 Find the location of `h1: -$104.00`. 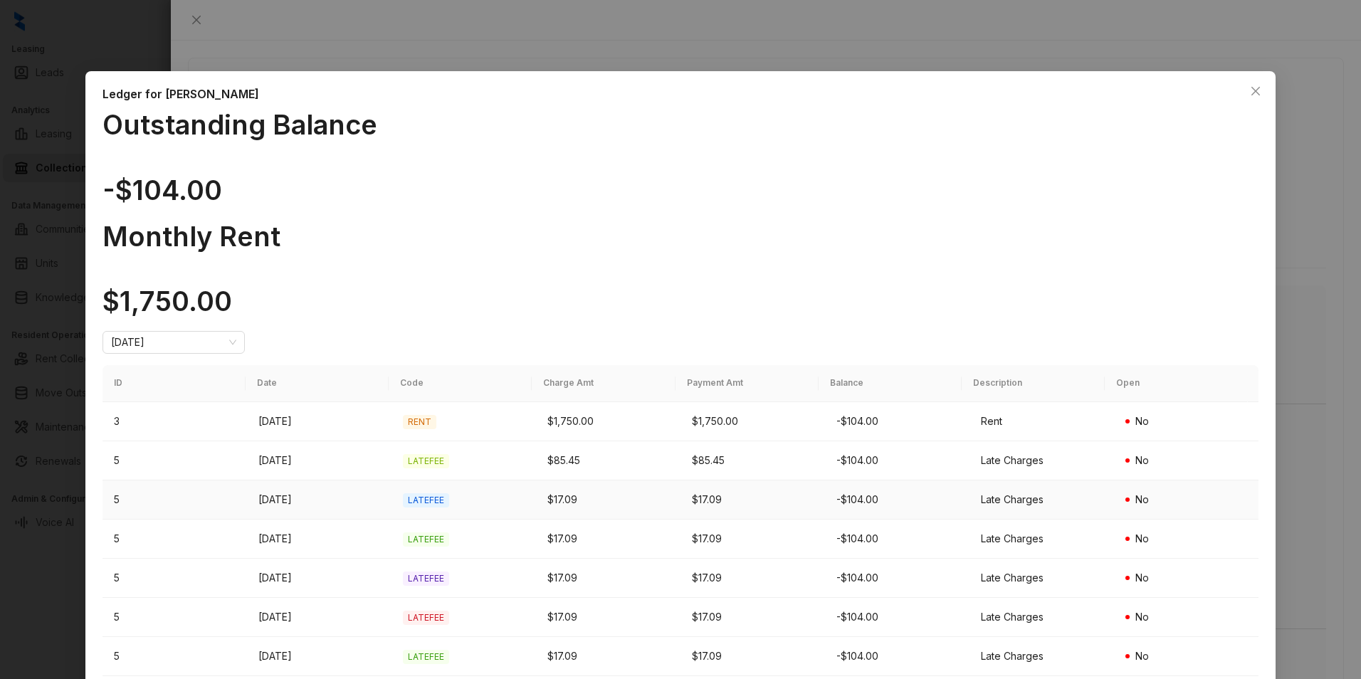

h1: -$104.00 is located at coordinates (680, 190).